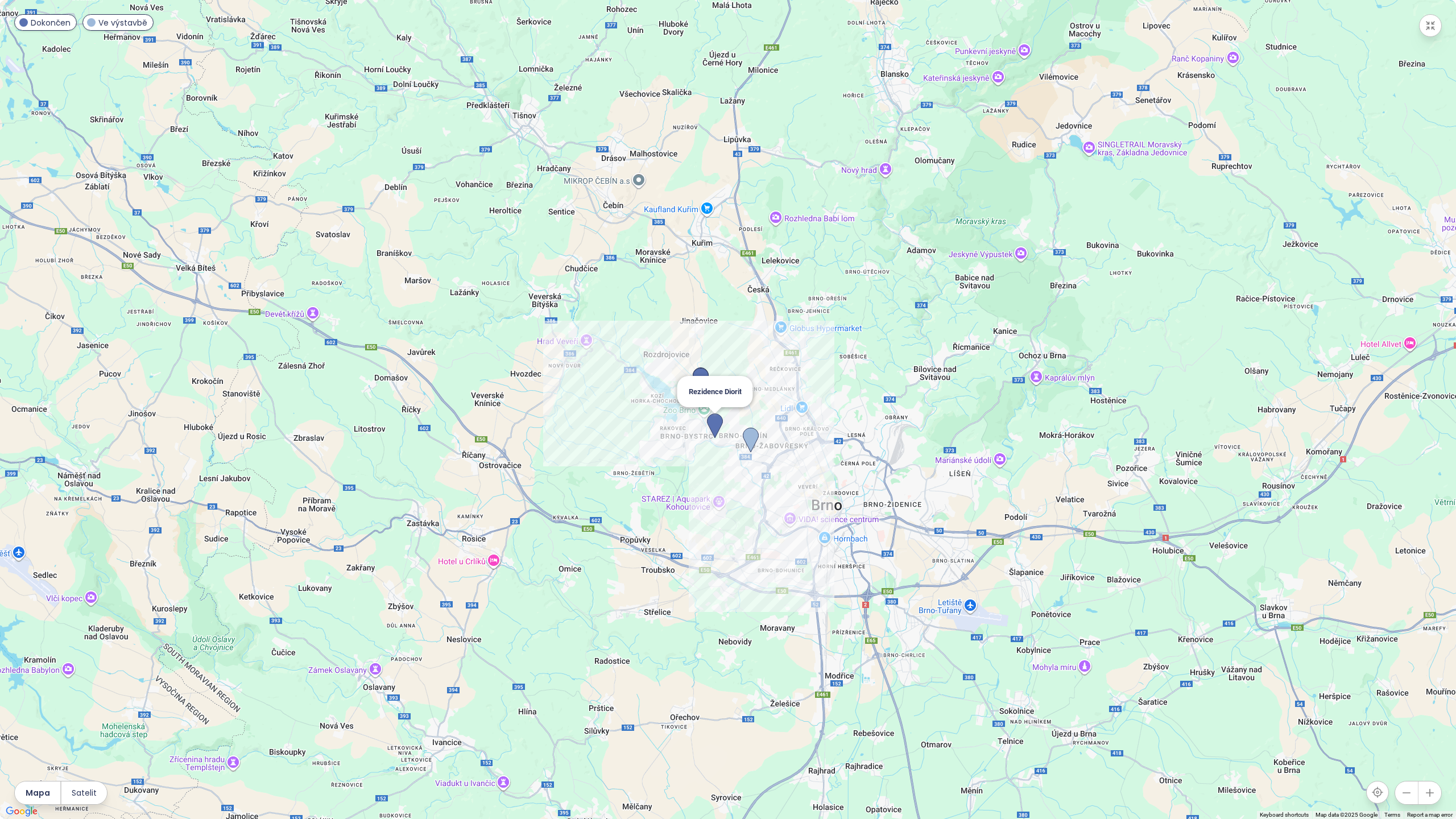 The width and height of the screenshot is (1456, 819). Describe the element at coordinates (1393, 814) in the screenshot. I see `a: Terms (opens in new tab)` at that location.